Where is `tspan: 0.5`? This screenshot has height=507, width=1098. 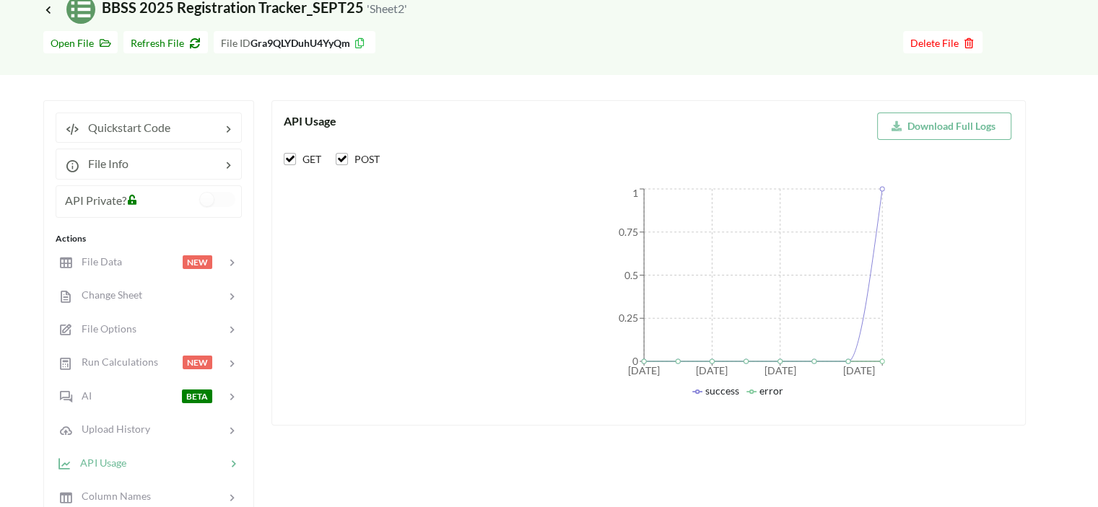 tspan: 0.5 is located at coordinates (631, 274).